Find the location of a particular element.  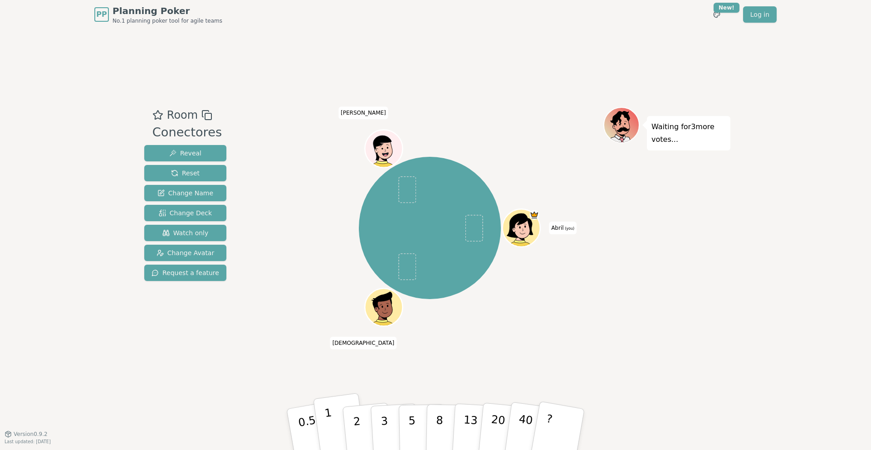

span: Request a feature is located at coordinates (185, 273).